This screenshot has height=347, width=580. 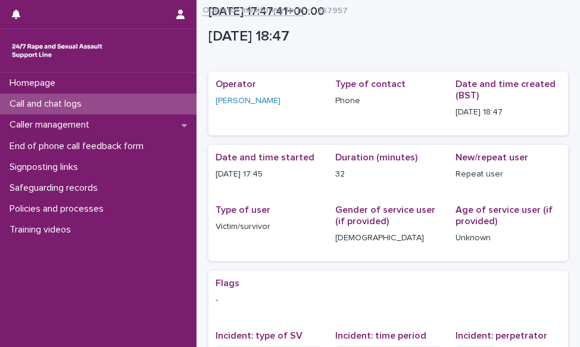 I want to click on p: Caller management, so click(x=52, y=125).